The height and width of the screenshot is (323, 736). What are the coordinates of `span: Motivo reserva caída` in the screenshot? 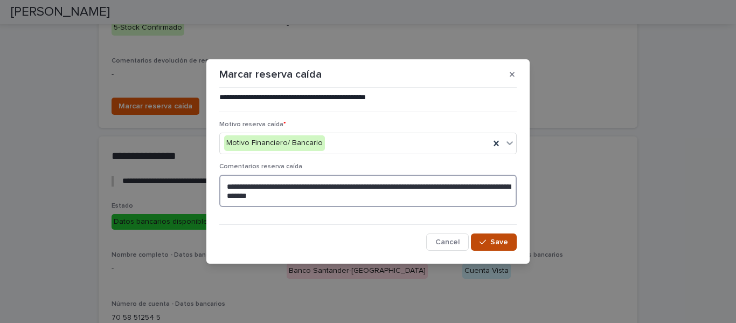 It's located at (253, 124).